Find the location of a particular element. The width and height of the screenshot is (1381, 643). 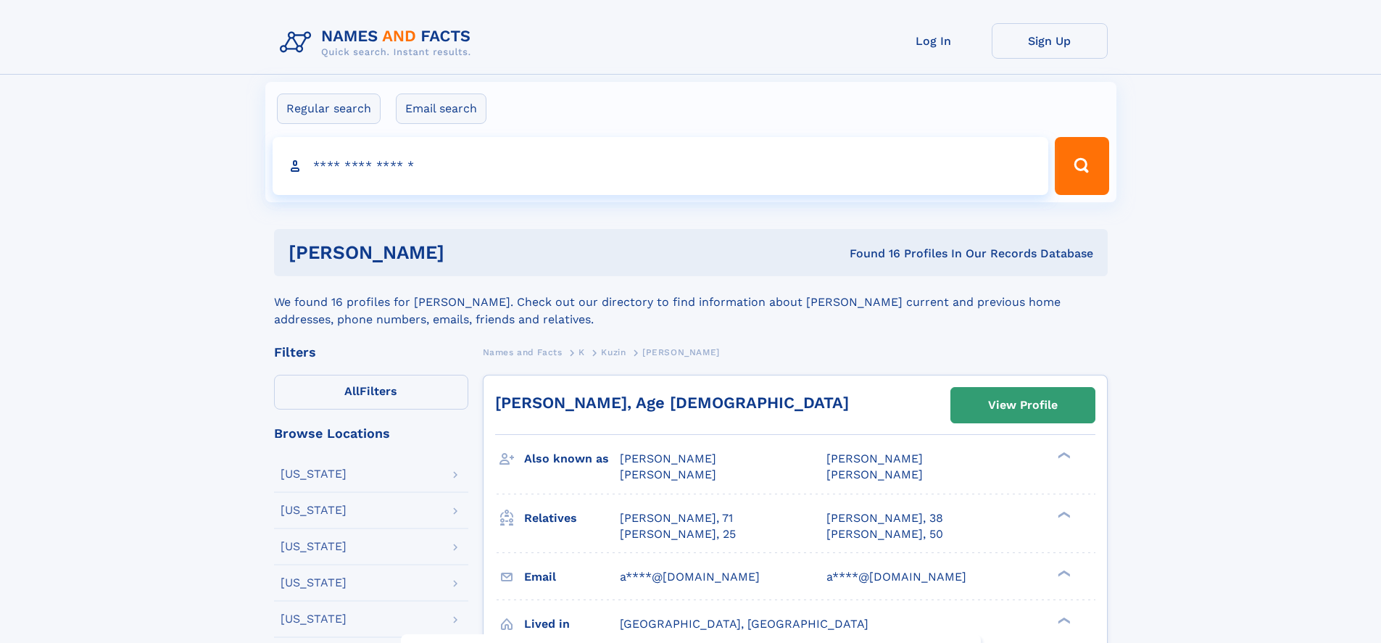

a: Sign Up is located at coordinates (1050, 41).